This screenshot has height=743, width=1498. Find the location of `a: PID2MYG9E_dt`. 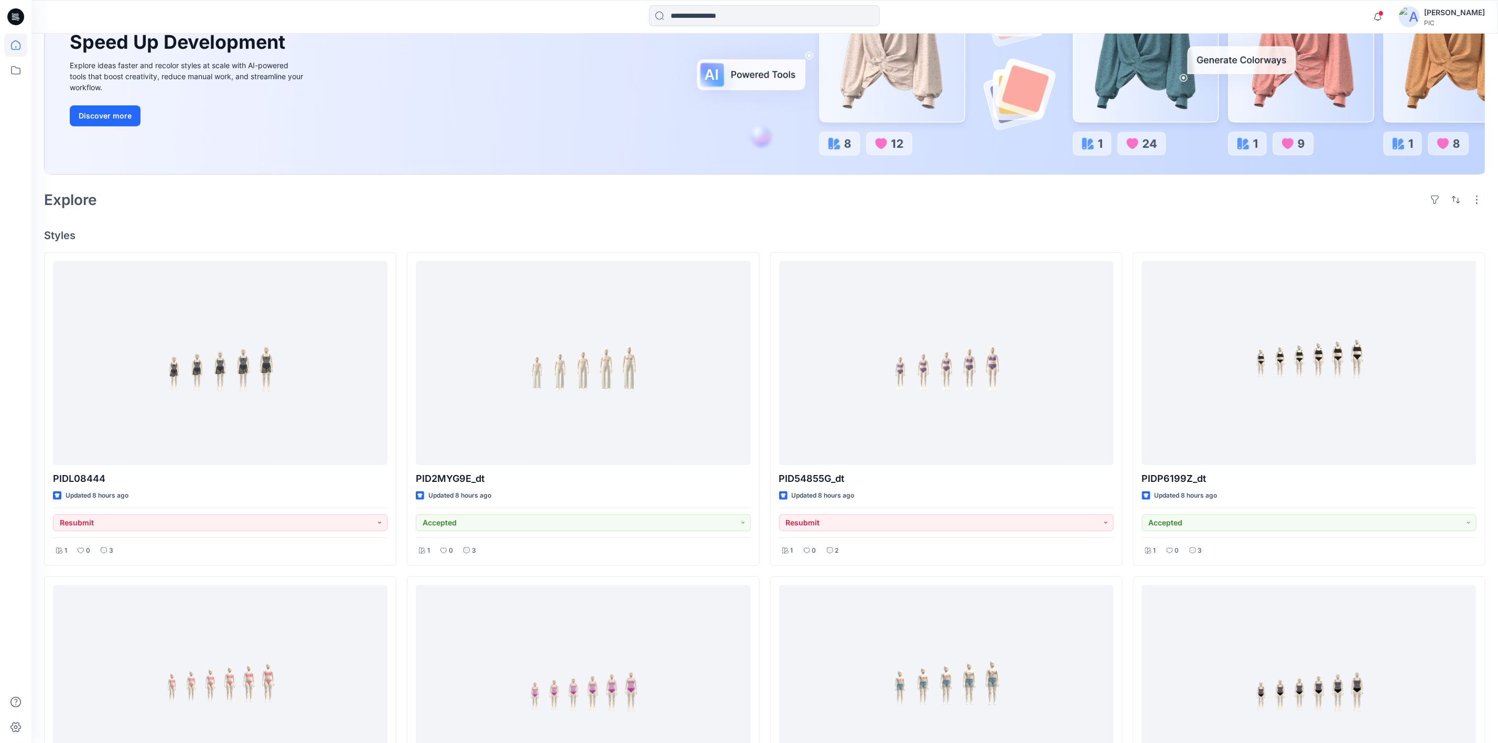

a: PID2MYG9E_dt is located at coordinates (583, 363).